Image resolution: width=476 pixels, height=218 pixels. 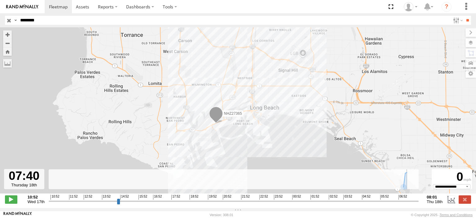 I want to click on span: 21:52, so click(x=245, y=197).